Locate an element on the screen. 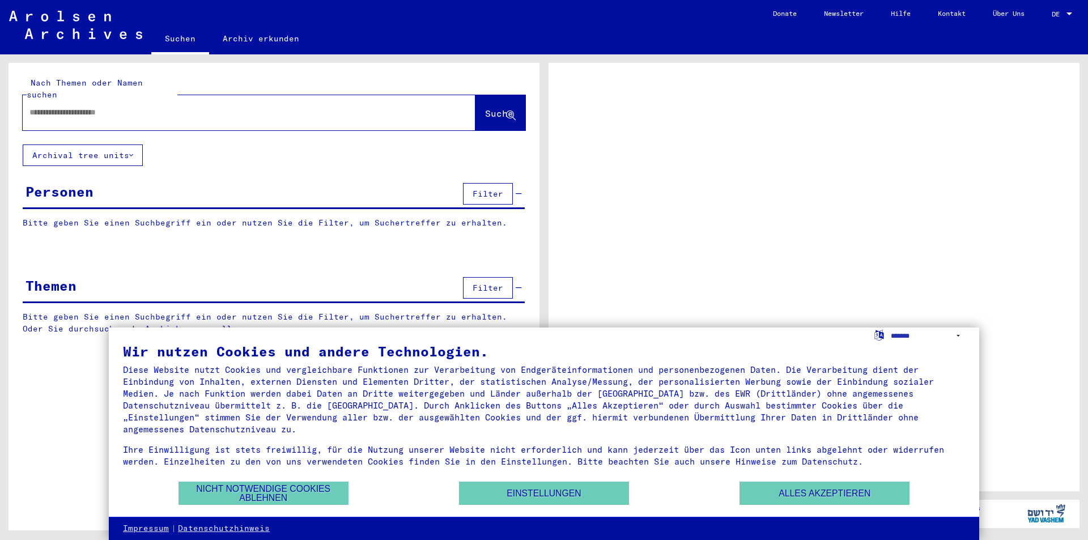 This screenshot has width=1088, height=540. div: Ihre Einwilligung ist stets freiwillig, für die Nutzung unserer Website nicht erforderlich und ka... is located at coordinates (544, 455).